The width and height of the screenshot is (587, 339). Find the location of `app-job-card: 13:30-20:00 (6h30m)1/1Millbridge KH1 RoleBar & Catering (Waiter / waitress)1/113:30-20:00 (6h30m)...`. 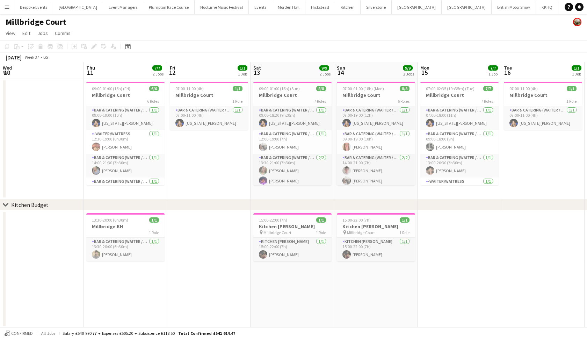

app-job-card: 13:30-20:00 (6h30m)1/1Millbridge KH1 RoleBar & Catering (Waiter / waitress)1/113:30-20:00 (6h30m)... is located at coordinates (125, 237).